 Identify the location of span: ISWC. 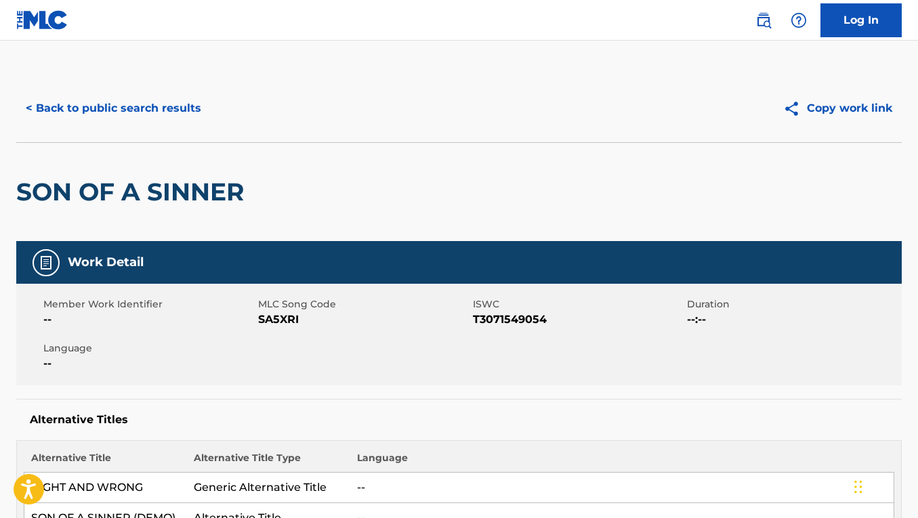
(578, 304).